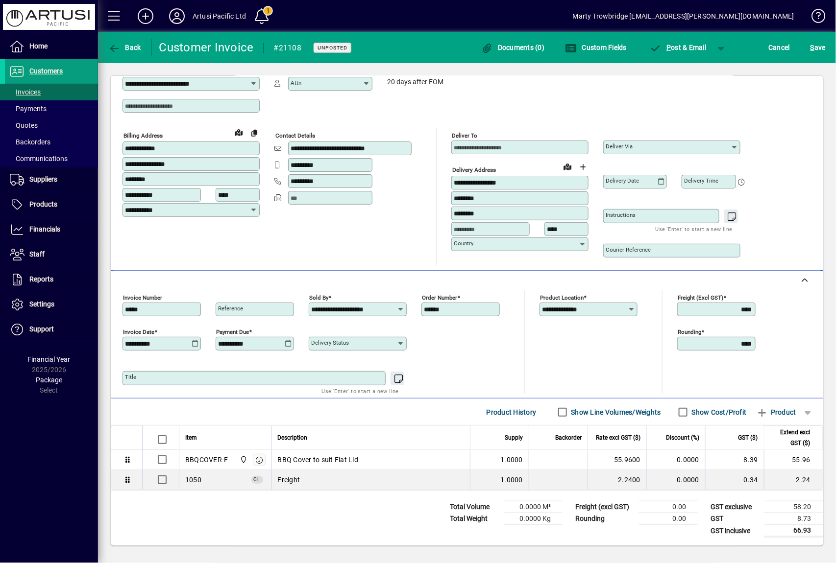 The height and width of the screenshot is (563, 836). What do you see at coordinates (513, 48) in the screenshot?
I see `button: Documents (0)` at bounding box center [513, 48].